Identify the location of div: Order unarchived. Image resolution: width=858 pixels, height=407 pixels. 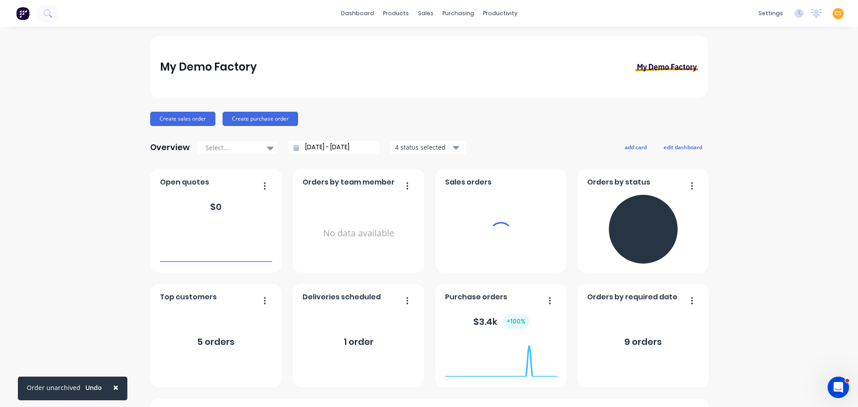
(54, 387).